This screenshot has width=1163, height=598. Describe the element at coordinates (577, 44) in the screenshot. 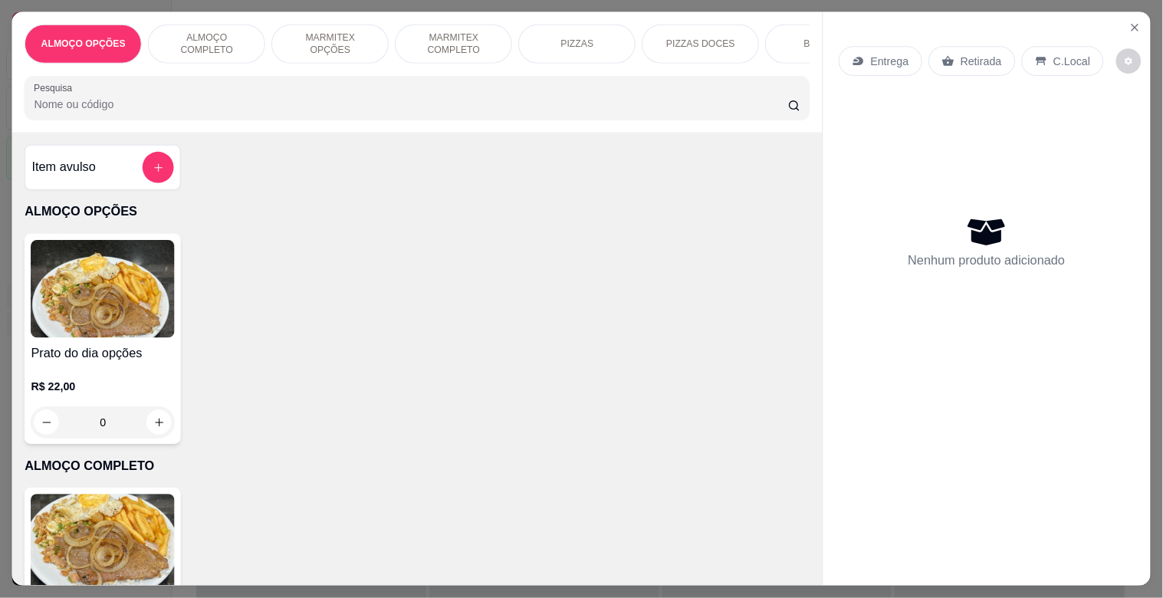

I see `p: PIZZAS` at that location.